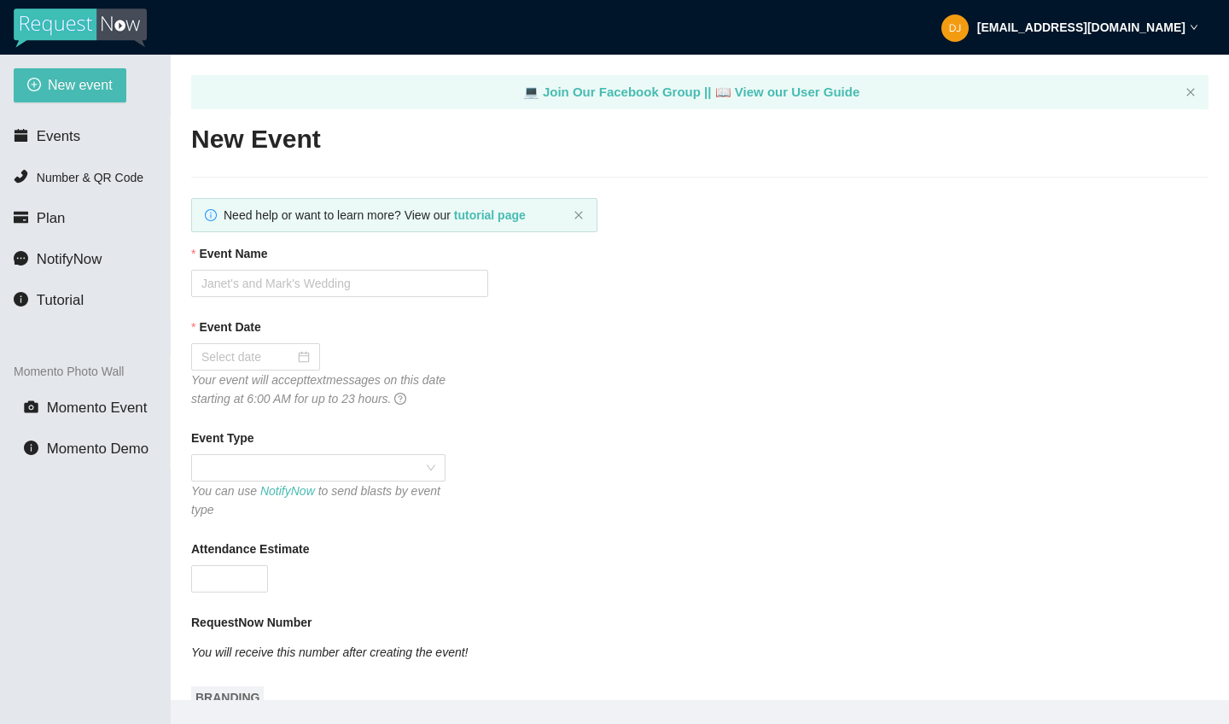 The width and height of the screenshot is (1229, 724). Describe the element at coordinates (80, 28) in the screenshot. I see `img: RequestNow` at that location.